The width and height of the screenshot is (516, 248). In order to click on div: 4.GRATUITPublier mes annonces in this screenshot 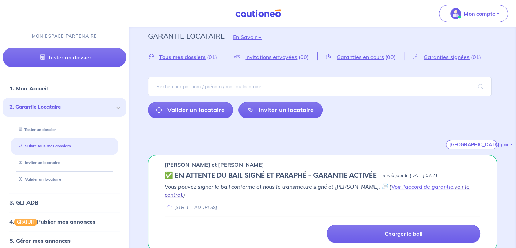, I will do `click(64, 221)`.